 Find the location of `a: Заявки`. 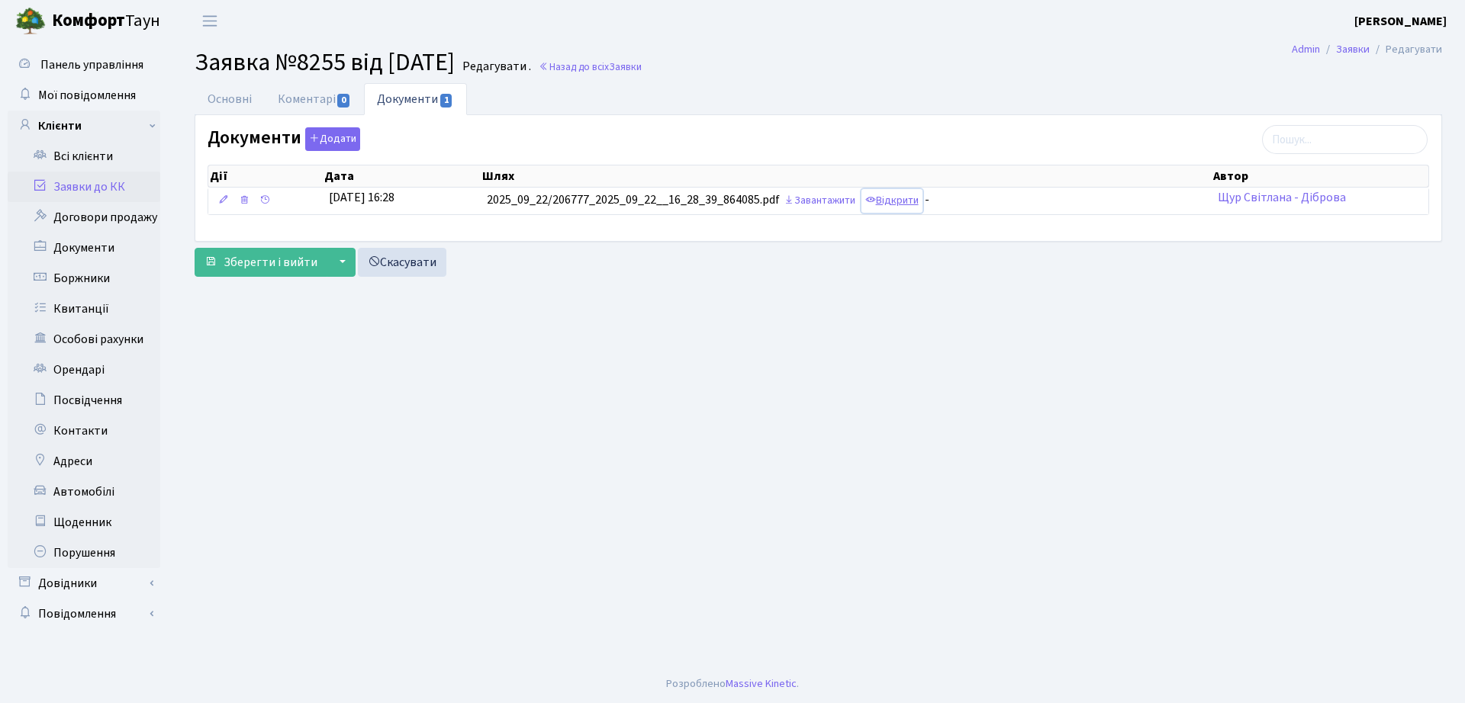

a: Заявки is located at coordinates (1353, 49).